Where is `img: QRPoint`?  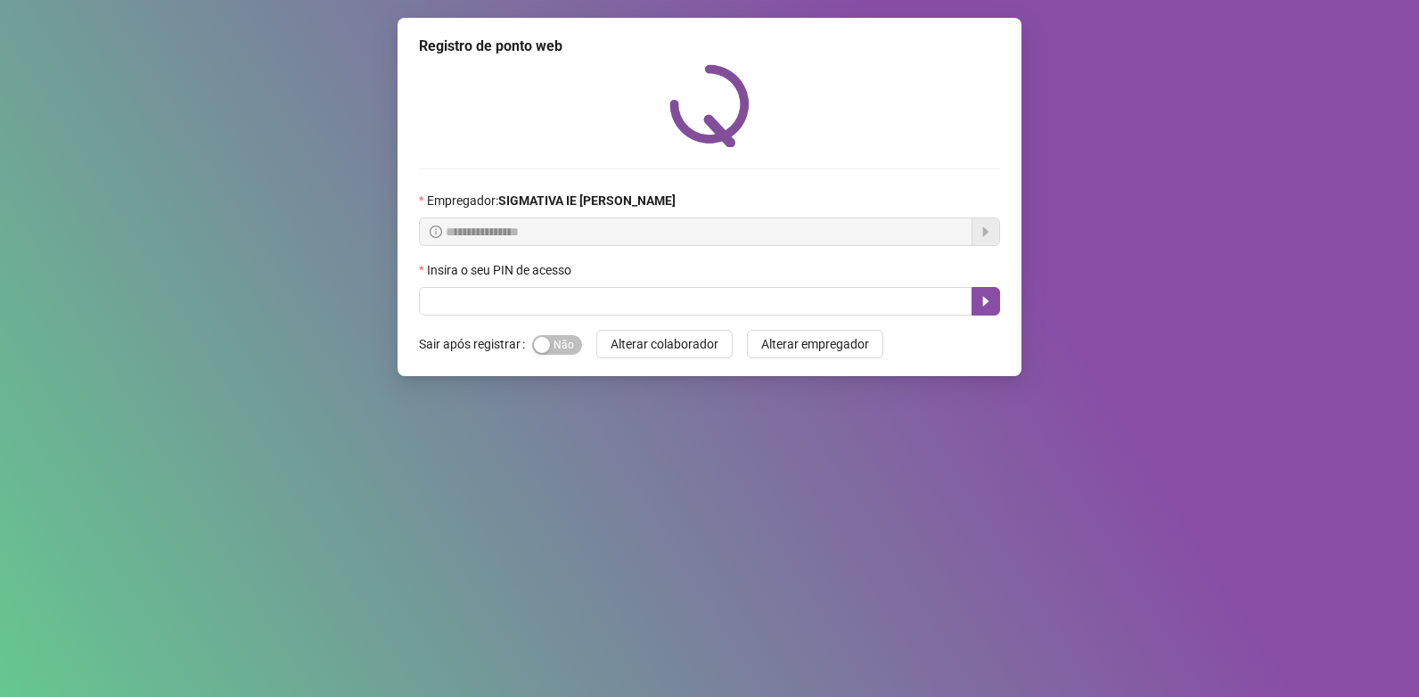 img: QRPoint is located at coordinates (710, 105).